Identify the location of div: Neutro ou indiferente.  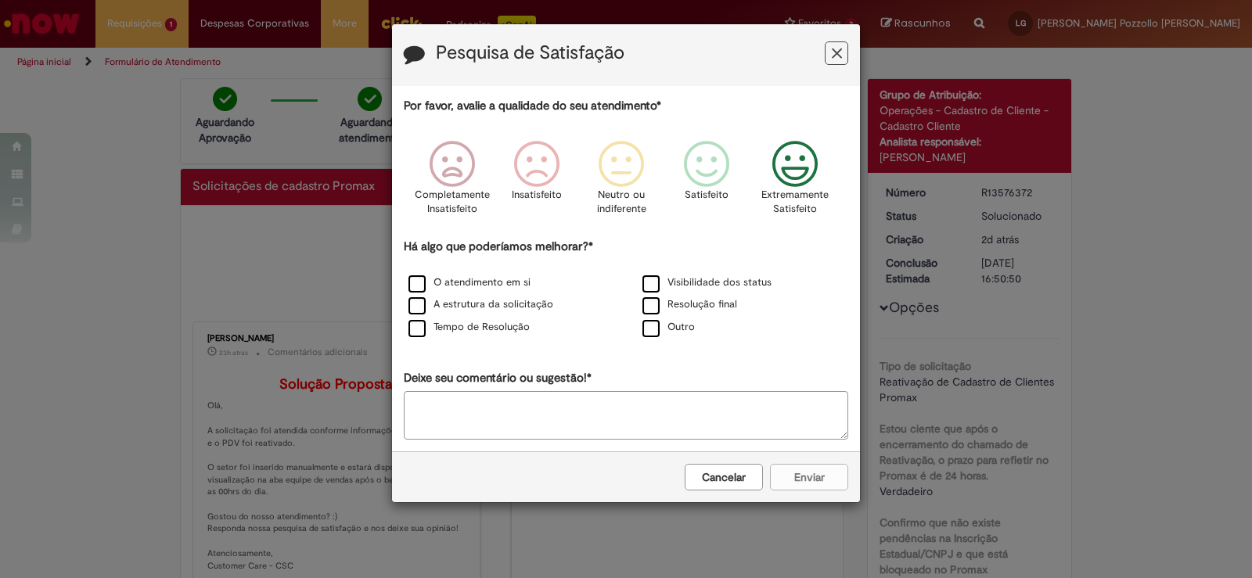
(621, 182).